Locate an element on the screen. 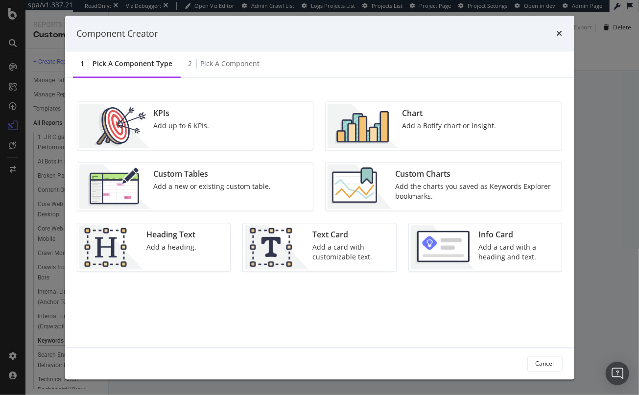  img: CtJ9-kHf.png is located at coordinates (111, 248).